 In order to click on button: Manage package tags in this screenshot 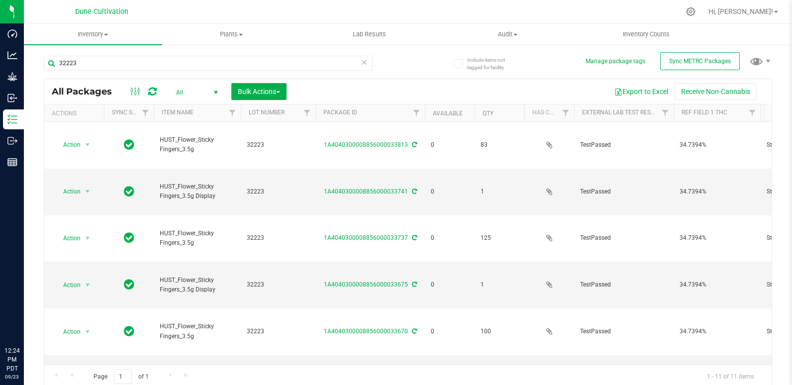, I will do `click(615, 61)`.